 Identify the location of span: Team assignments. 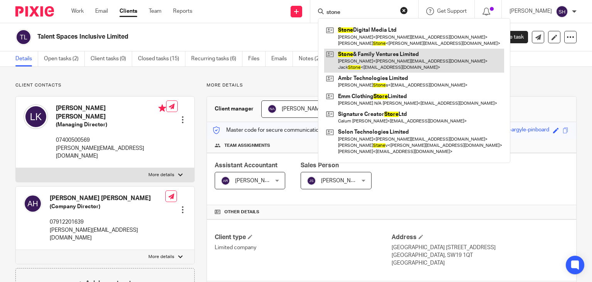
(247, 145).